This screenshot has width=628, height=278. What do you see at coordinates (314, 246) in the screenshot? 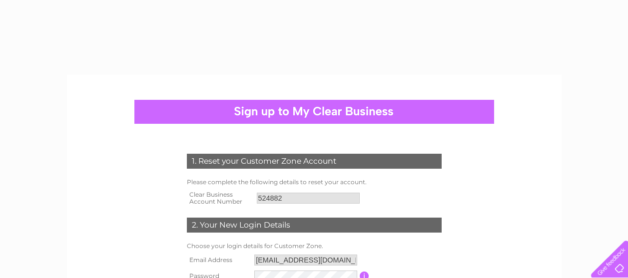
I see `td: Choose your login details for Customer Zone.` at bounding box center [314, 246].